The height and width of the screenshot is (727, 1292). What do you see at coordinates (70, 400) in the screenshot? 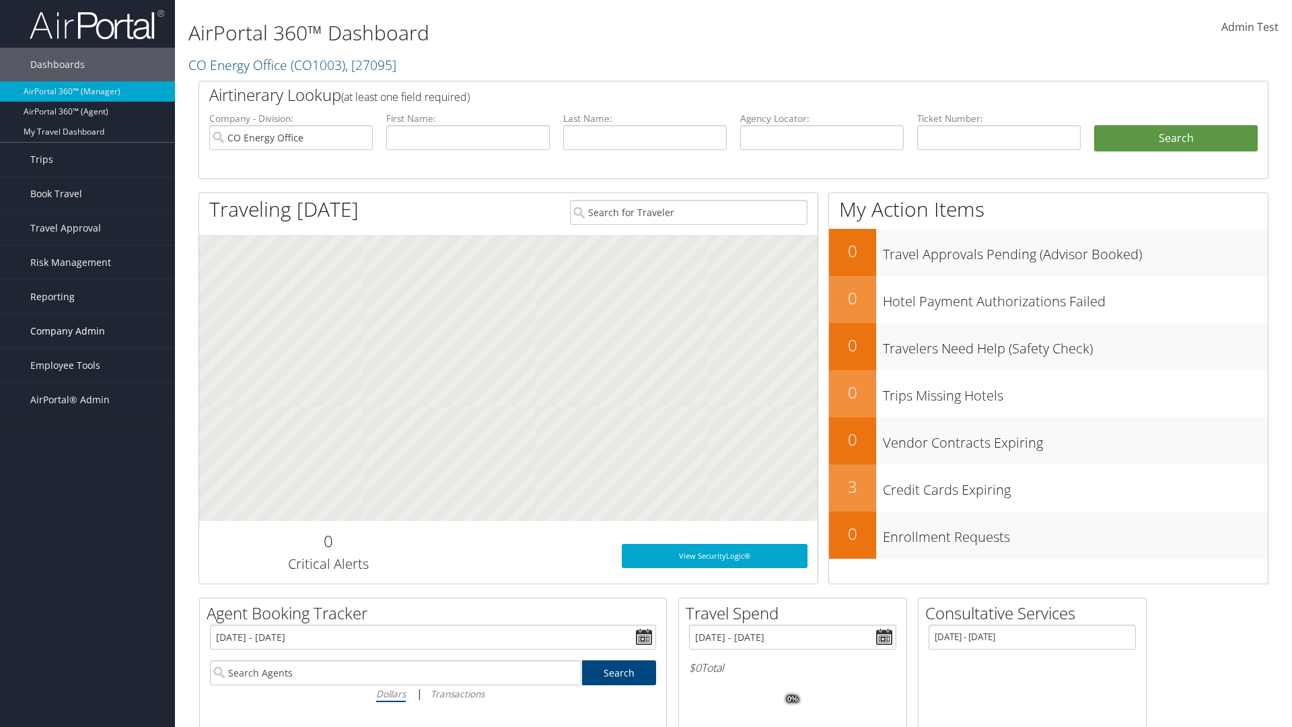
I see `span: AirPortal® Admin` at bounding box center [70, 400].